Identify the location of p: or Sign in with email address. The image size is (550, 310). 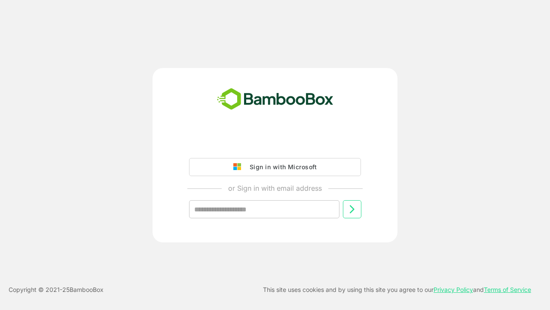
(275, 188).